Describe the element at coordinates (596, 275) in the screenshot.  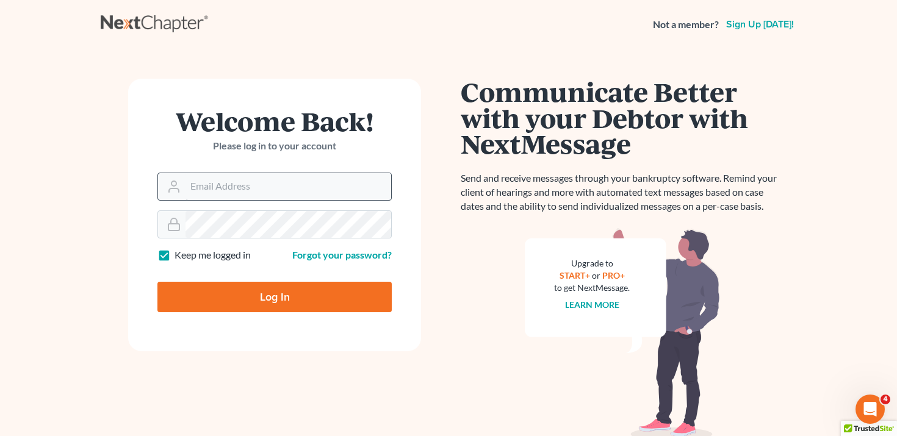
I see `span: or` at that location.